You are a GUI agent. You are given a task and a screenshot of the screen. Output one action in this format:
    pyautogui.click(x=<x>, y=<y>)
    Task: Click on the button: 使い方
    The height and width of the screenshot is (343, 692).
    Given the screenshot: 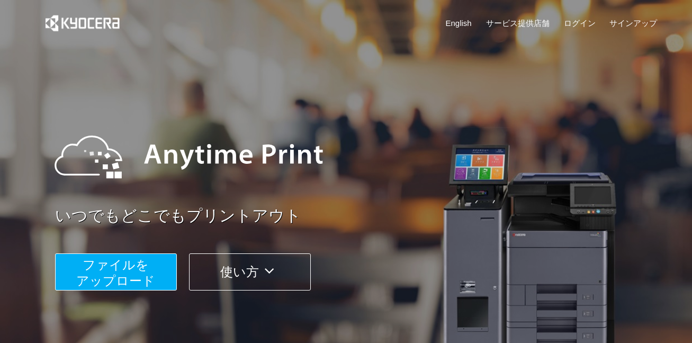 What is the action you would take?
    pyautogui.click(x=250, y=272)
    